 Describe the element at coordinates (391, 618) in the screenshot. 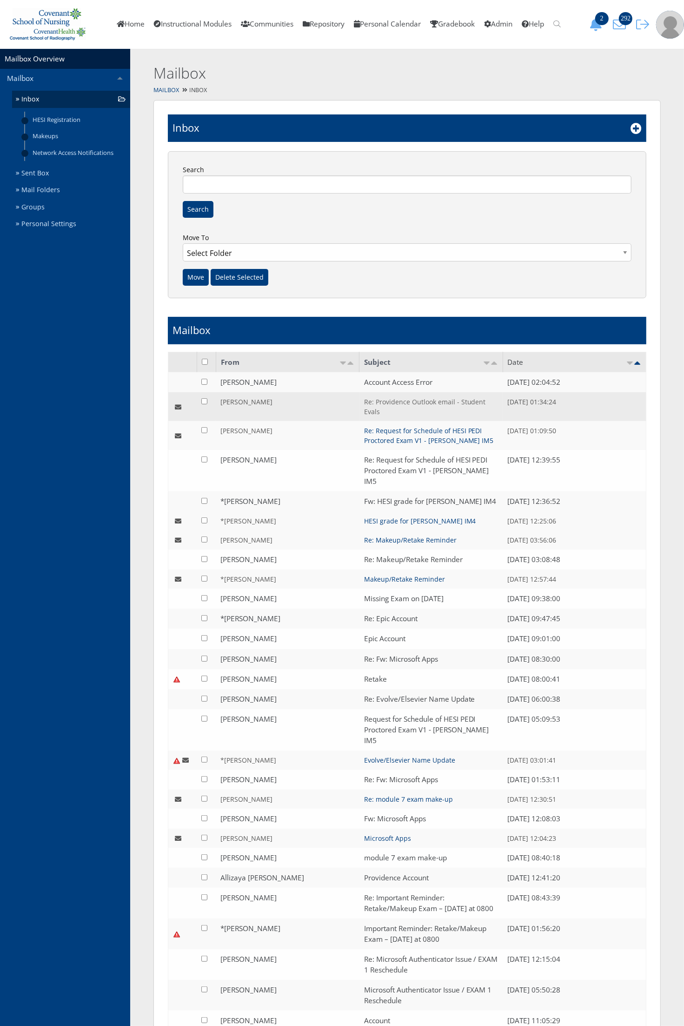

I see `a: Re: Epic Account` at that location.